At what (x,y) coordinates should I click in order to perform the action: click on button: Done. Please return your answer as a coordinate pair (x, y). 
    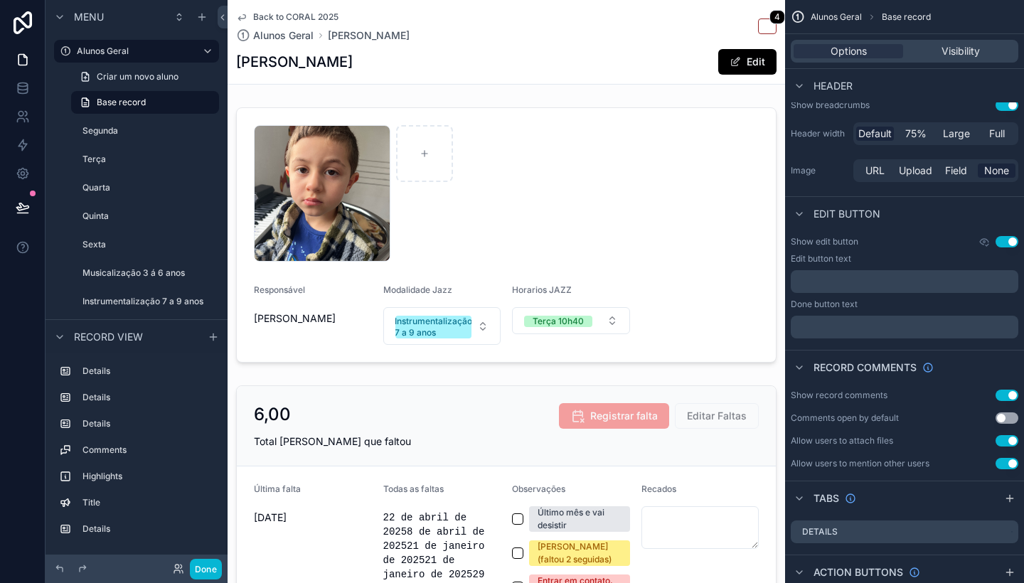
    Looking at the image, I should click on (206, 569).